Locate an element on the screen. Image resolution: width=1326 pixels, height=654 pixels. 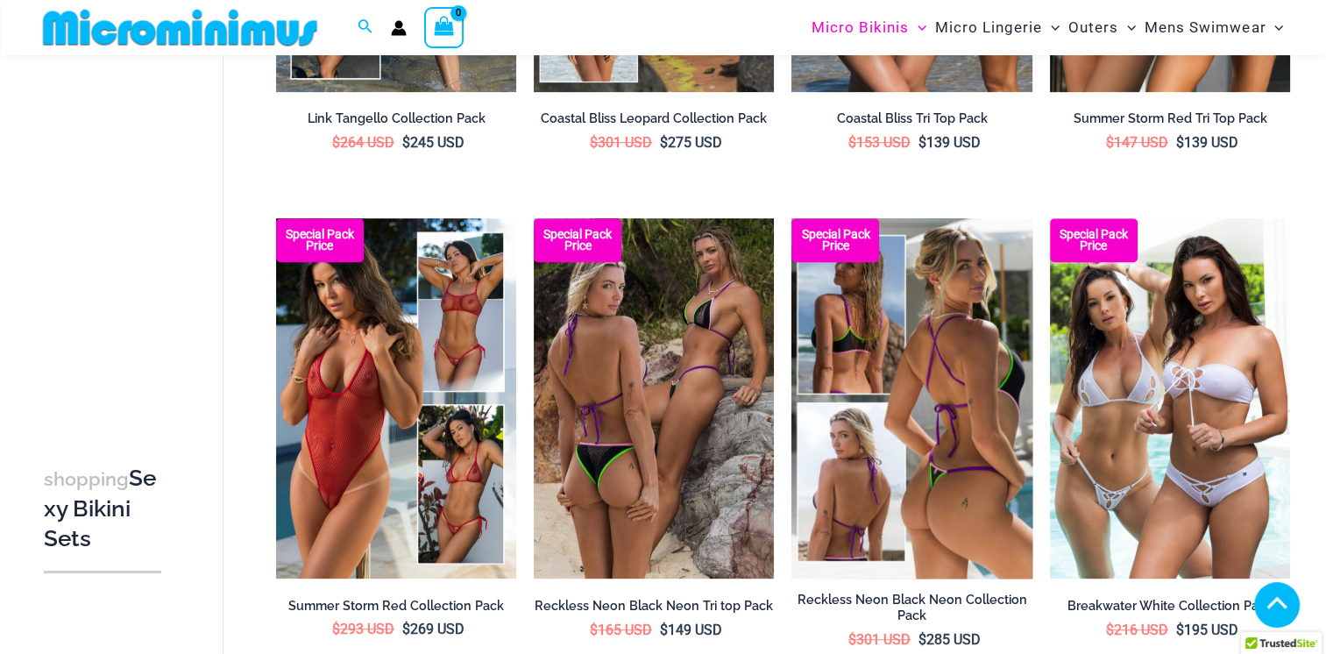
h2: Summer Storm Red Collection Pack is located at coordinates (396, 605).